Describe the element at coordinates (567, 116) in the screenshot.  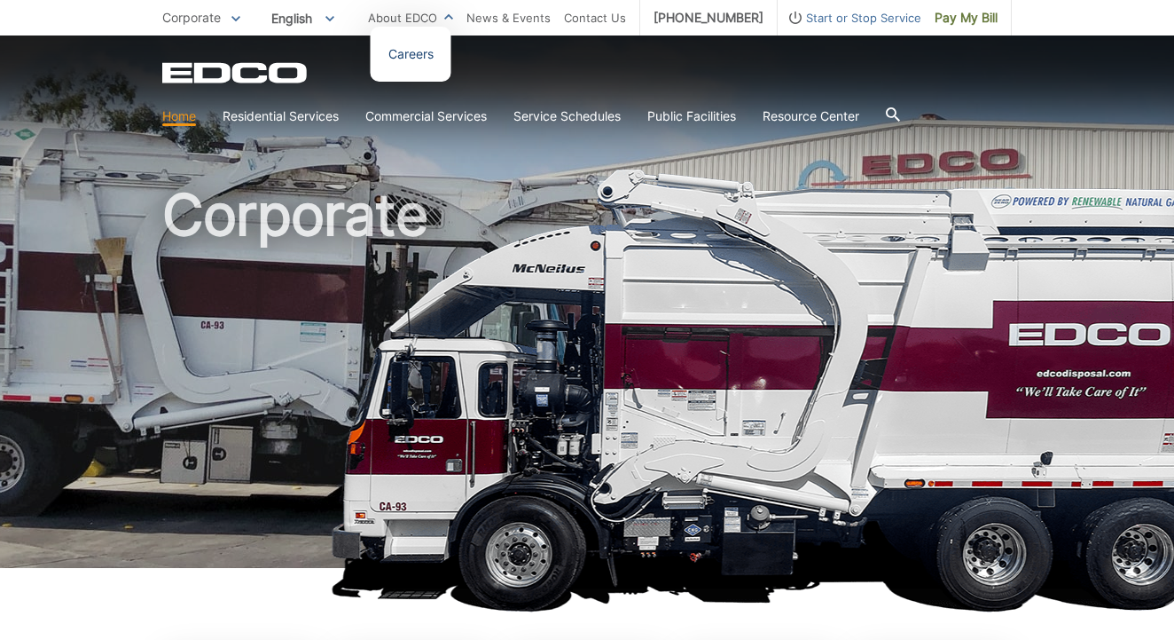
I see `a: Service Schedules` at that location.